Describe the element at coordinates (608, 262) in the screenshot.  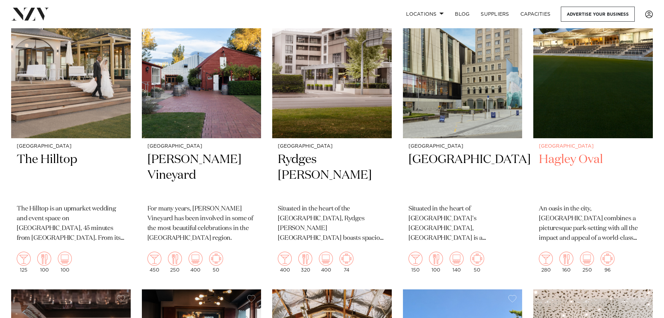
I see `div: 96` at that location.